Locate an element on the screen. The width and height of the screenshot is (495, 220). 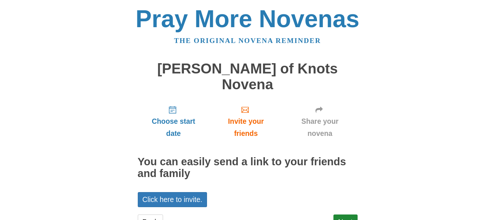
span: Invite your friends is located at coordinates (246, 127).